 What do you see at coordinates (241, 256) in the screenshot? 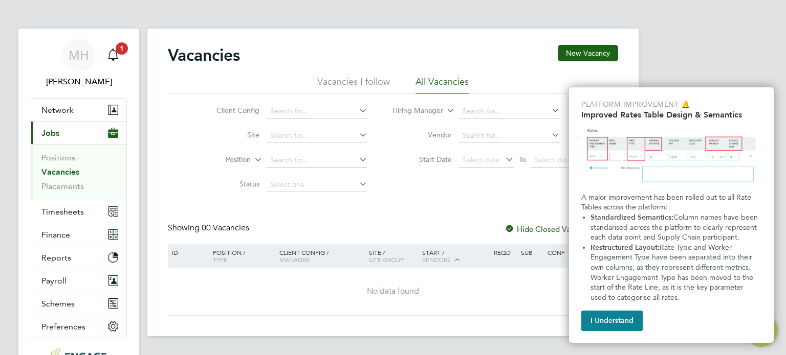
I see `div: Position /` at bounding box center [241, 256].